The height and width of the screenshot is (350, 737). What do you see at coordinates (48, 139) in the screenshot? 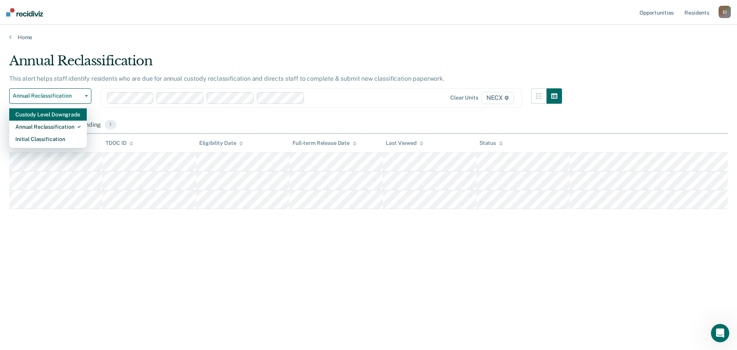
I see `div: Initial Classification` at bounding box center [48, 139].